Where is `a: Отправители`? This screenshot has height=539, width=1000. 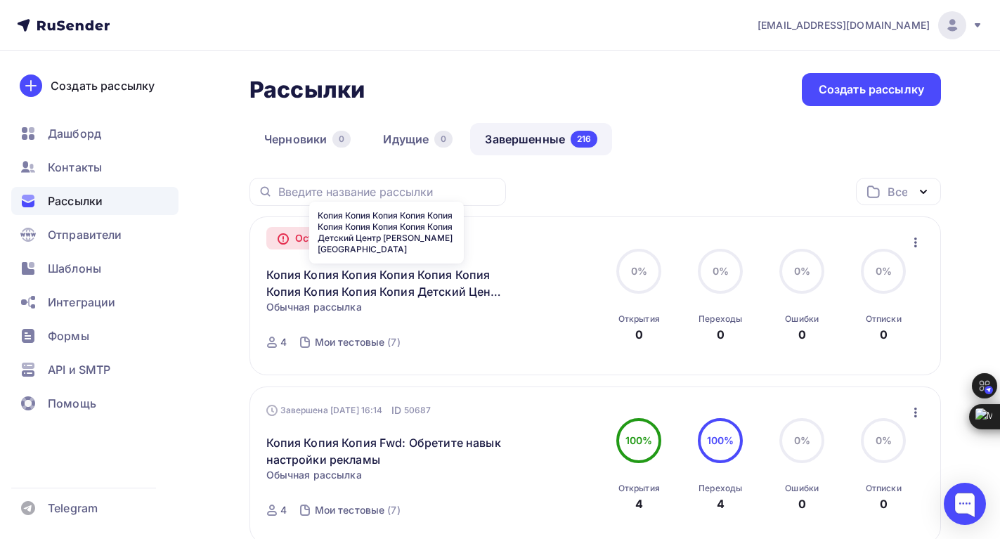
a: Отправители is located at coordinates (95, 235).